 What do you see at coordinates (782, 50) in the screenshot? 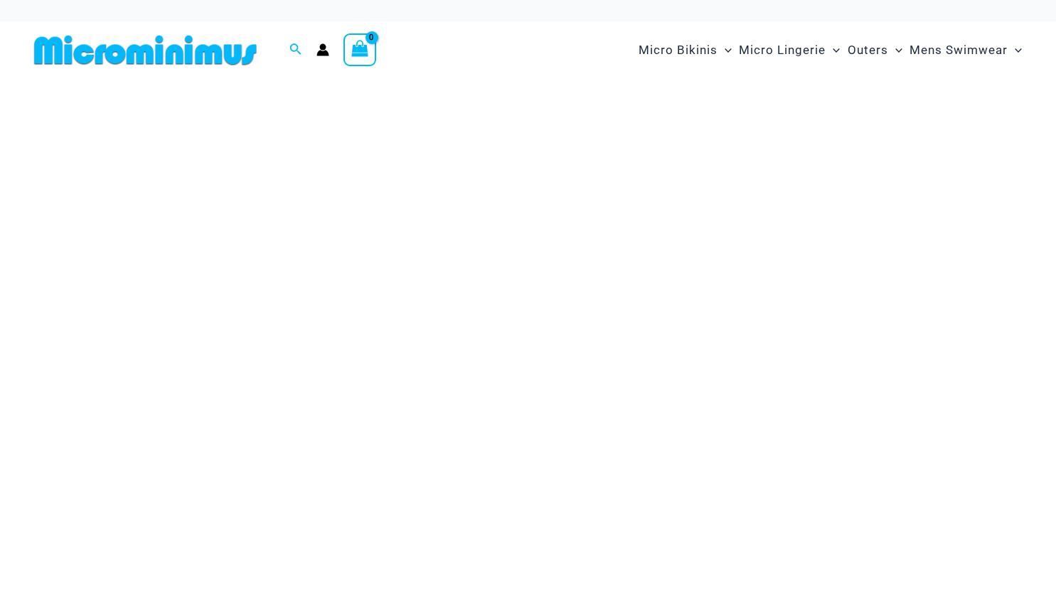
I see `span: Micro Lingerie` at bounding box center [782, 50].